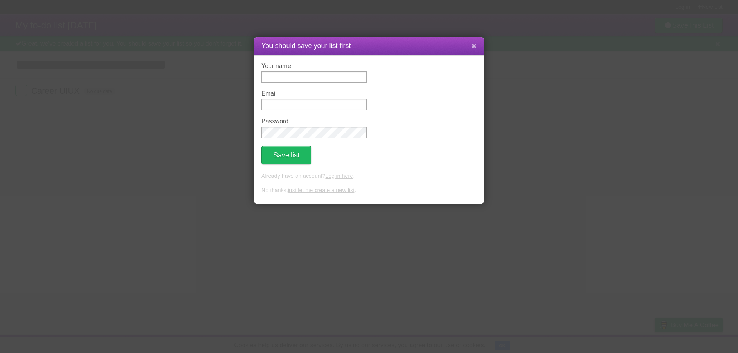  Describe the element at coordinates (339, 176) in the screenshot. I see `a: Log in here` at that location.